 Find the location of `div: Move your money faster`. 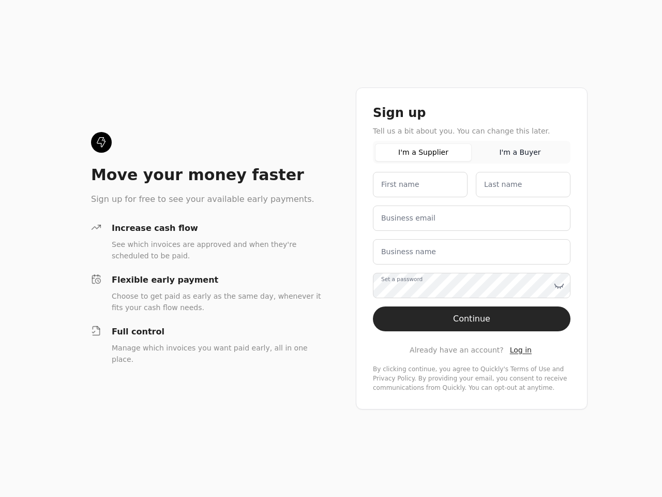

div: Move your money faster is located at coordinates (207, 175).